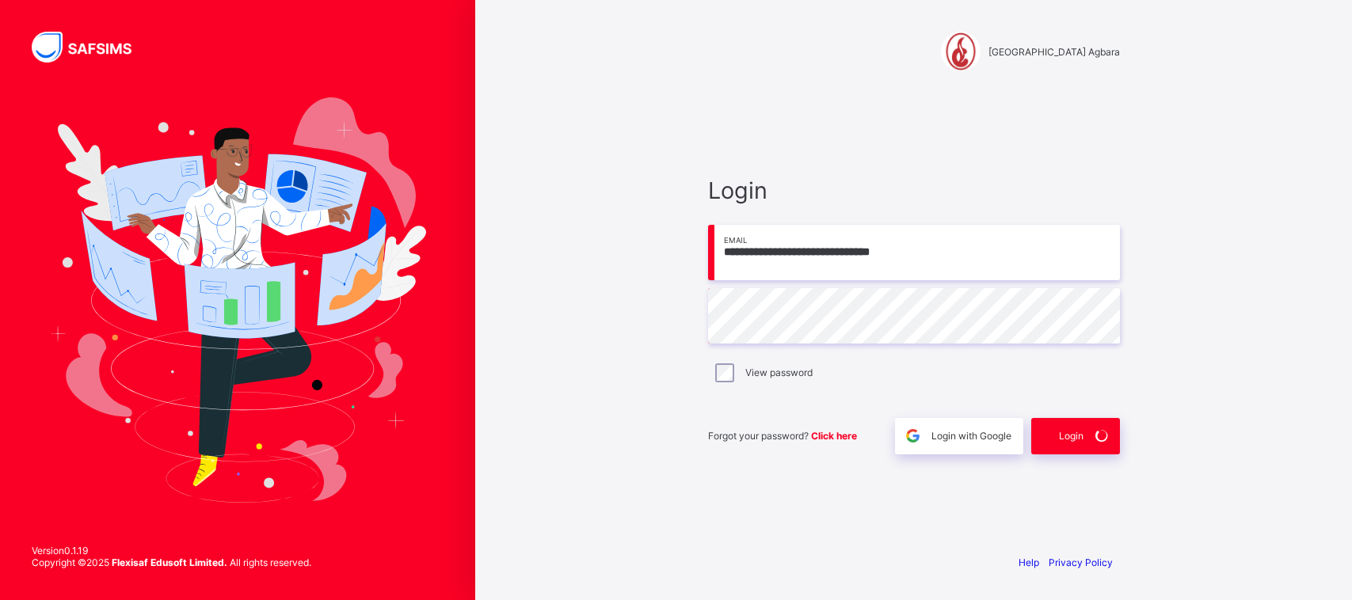  What do you see at coordinates (834, 435) in the screenshot?
I see `span: Click here` at bounding box center [834, 435].